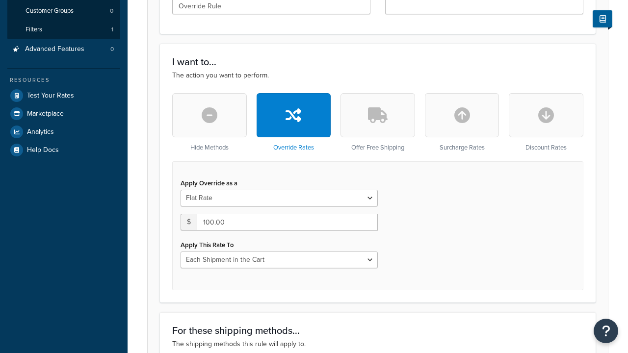  I want to click on span: Test Your Rates, so click(51, 96).